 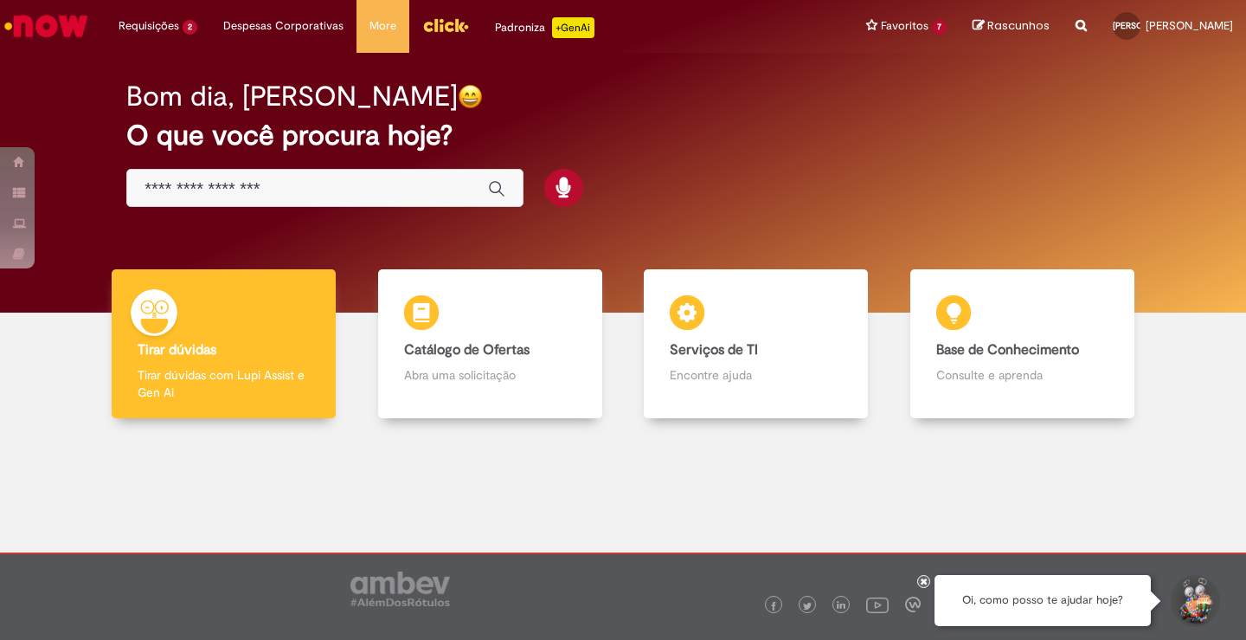 I want to click on p: Encontre ajuda, so click(x=756, y=375).